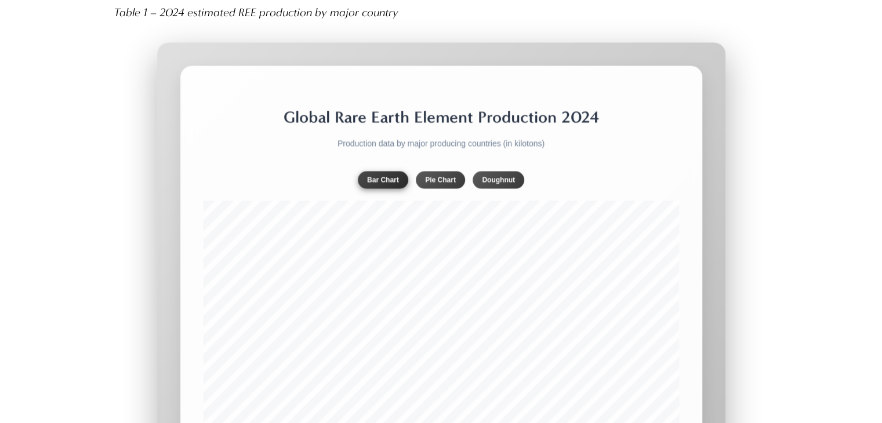 The height and width of the screenshot is (423, 882). What do you see at coordinates (441, 143) in the screenshot?
I see `p: Production data by major producing countries (in kilotons)` at bounding box center [441, 143].